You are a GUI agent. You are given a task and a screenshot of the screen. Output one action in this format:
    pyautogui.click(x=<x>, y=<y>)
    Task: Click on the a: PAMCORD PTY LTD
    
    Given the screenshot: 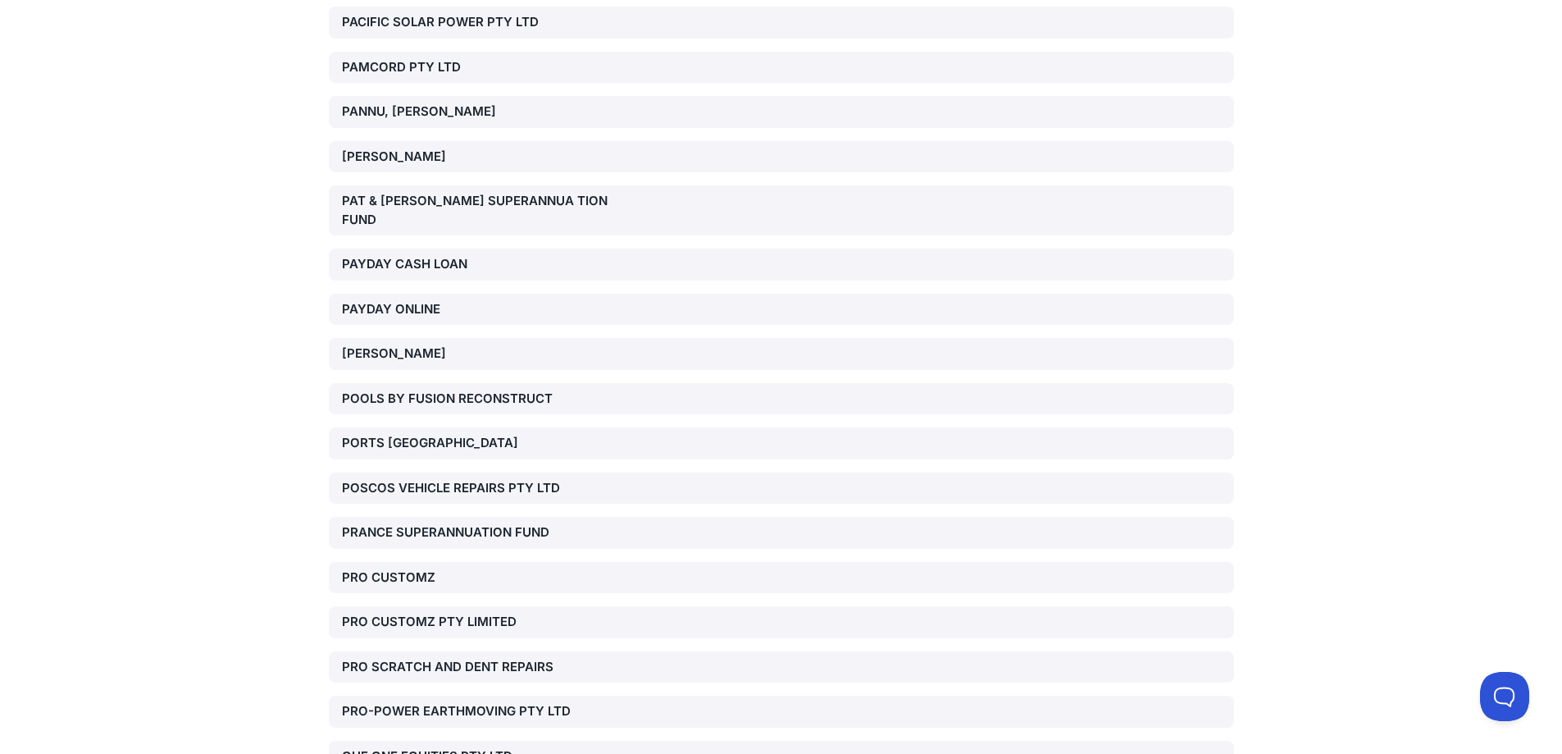 What is the action you would take?
    pyautogui.click(x=781, y=67)
    